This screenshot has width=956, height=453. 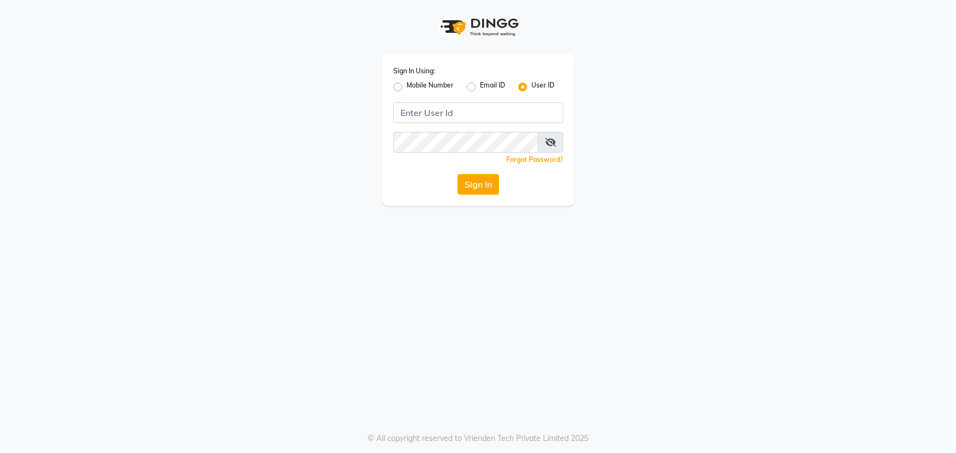 What do you see at coordinates (478, 27) in the screenshot?
I see `img: logo1.svg` at bounding box center [478, 27].